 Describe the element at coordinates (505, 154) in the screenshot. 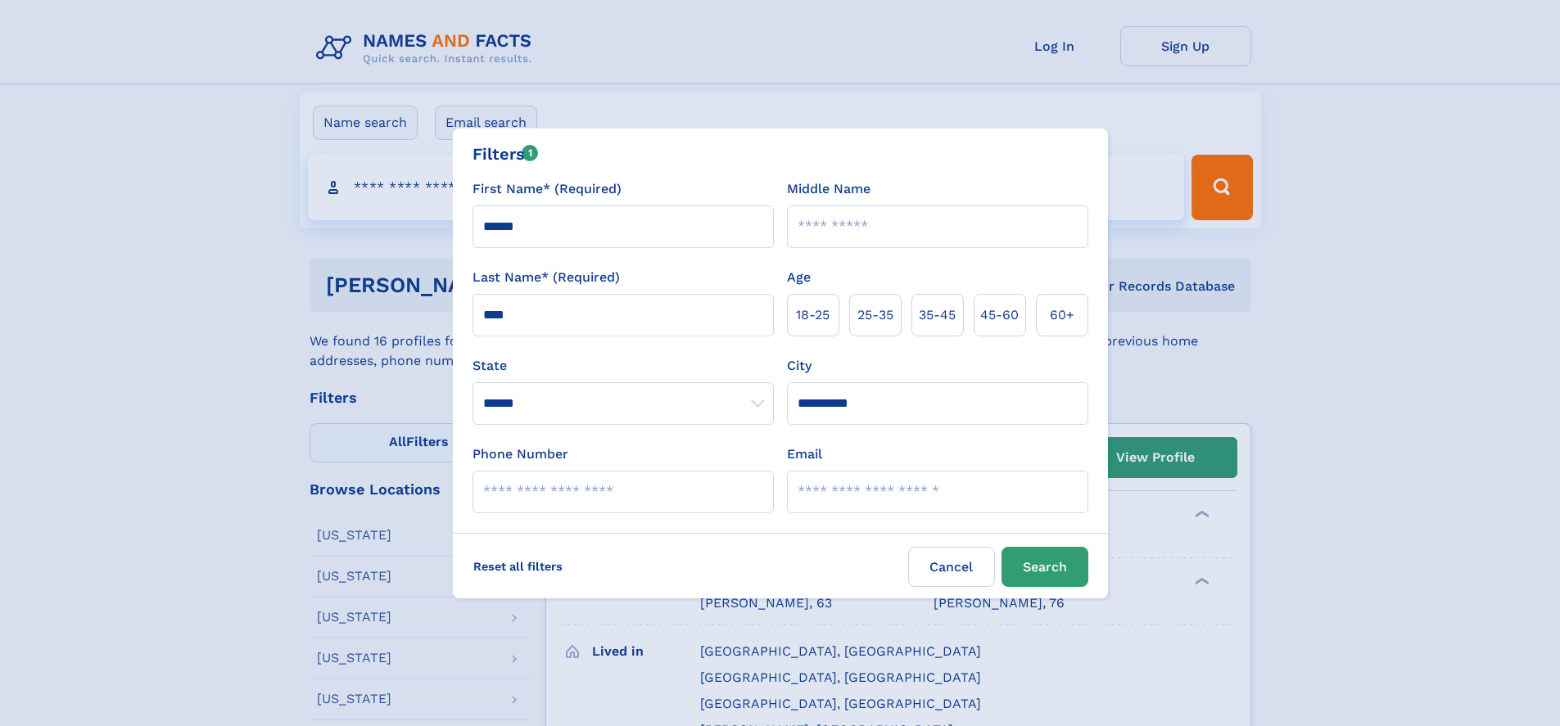

I see `div: Filters` at that location.